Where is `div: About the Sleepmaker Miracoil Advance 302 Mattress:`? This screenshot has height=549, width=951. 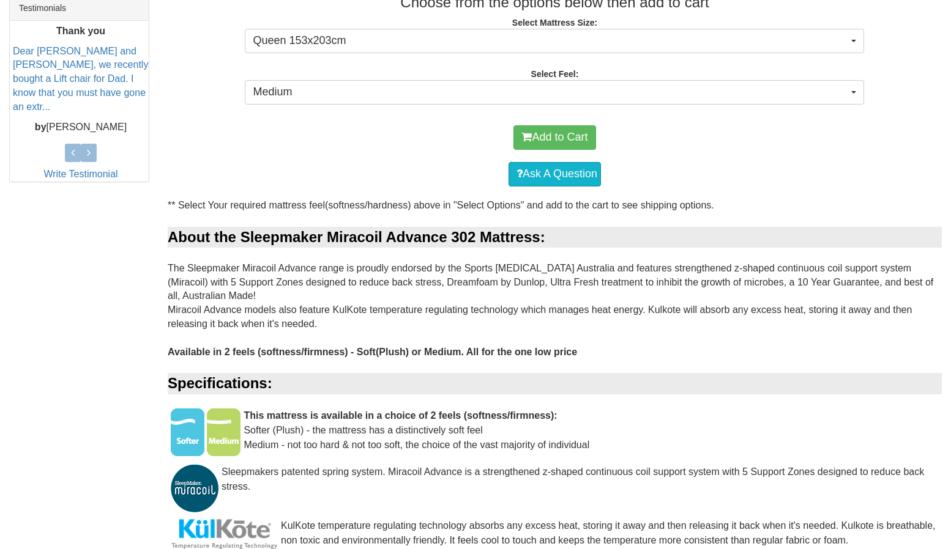
div: About the Sleepmaker Miracoil Advance 302 Mattress: is located at coordinates (554, 237).